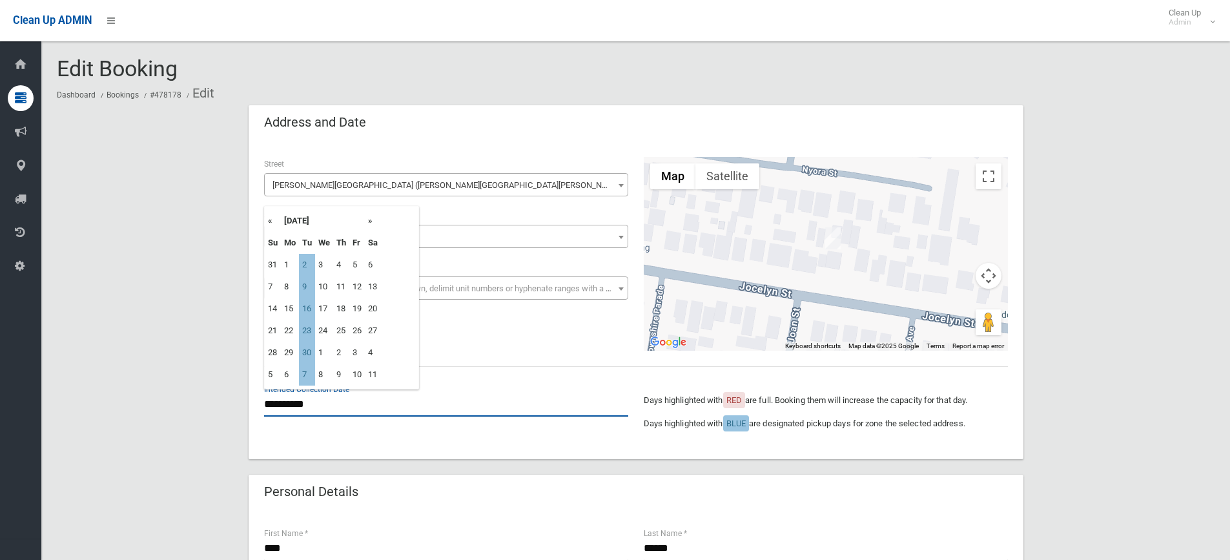 The width and height of the screenshot is (1230, 560). I want to click on div: 22 Jocelyn Street, CHESTER HILL NSW 2162, so click(833, 238).